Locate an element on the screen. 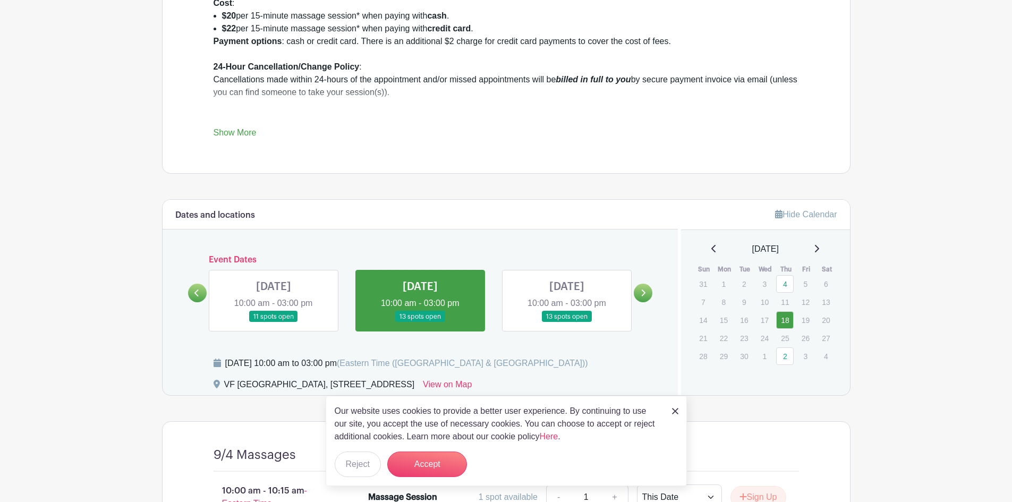 This screenshot has height=502, width=1012. p: 20 is located at coordinates (826, 320).